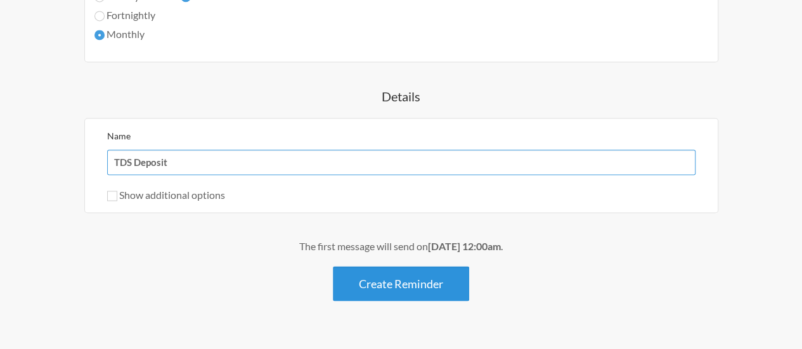  Describe the element at coordinates (401, 284) in the screenshot. I see `button: Create Reminder` at that location.